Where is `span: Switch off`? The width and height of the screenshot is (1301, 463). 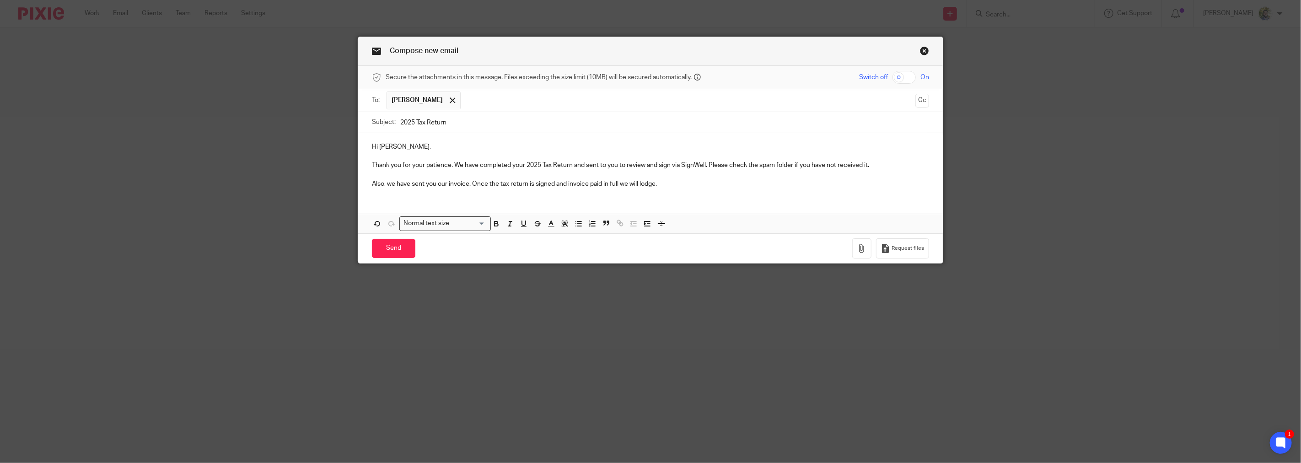 span: Switch off is located at coordinates (873, 77).